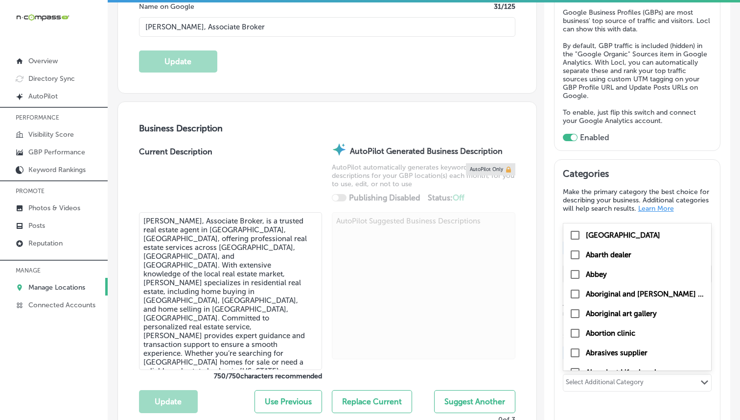 This screenshot has height=420, width=740. What do you see at coordinates (54, 208) in the screenshot?
I see `p: Photos & Videos` at bounding box center [54, 208].